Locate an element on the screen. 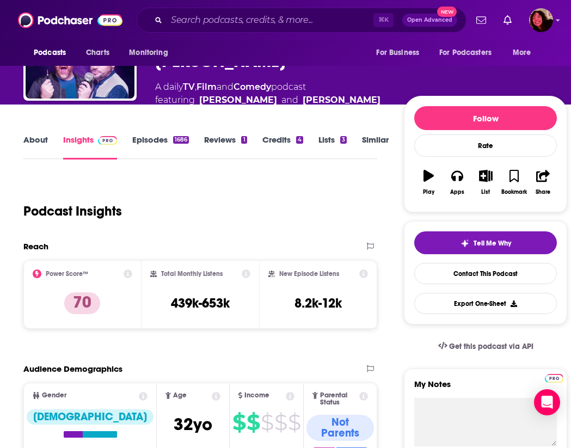 This screenshot has height=448, width=571. p: 70 is located at coordinates (82, 303).